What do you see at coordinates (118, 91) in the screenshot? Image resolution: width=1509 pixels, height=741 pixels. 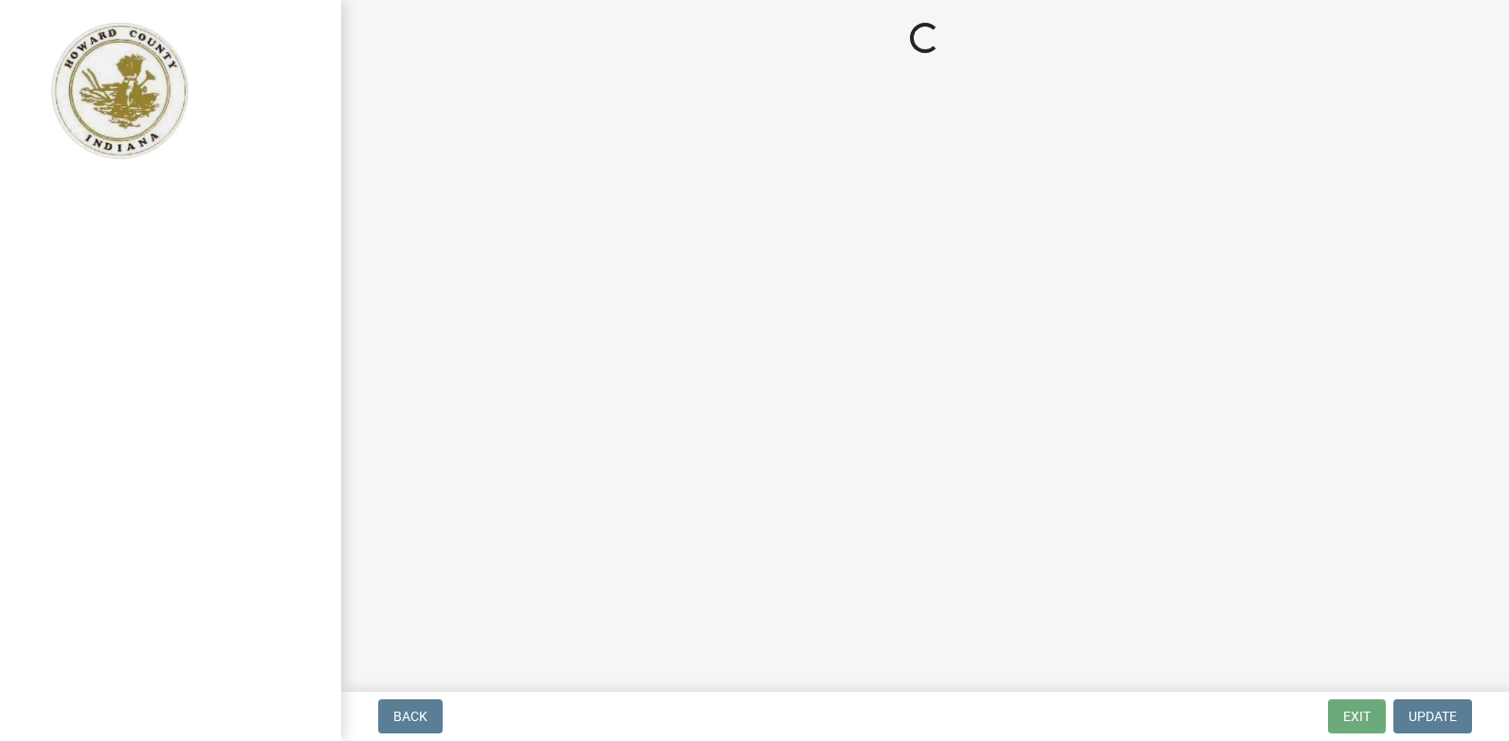 I see `img: Howard County, Indiana` at bounding box center [118, 91].